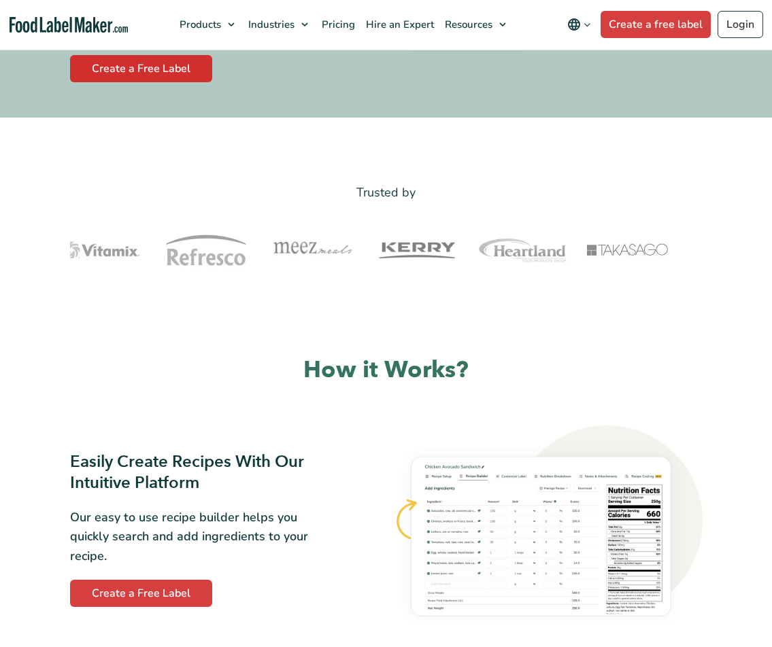 The height and width of the screenshot is (647, 772). What do you see at coordinates (386, 192) in the screenshot?
I see `p: Trusted by` at bounding box center [386, 192].